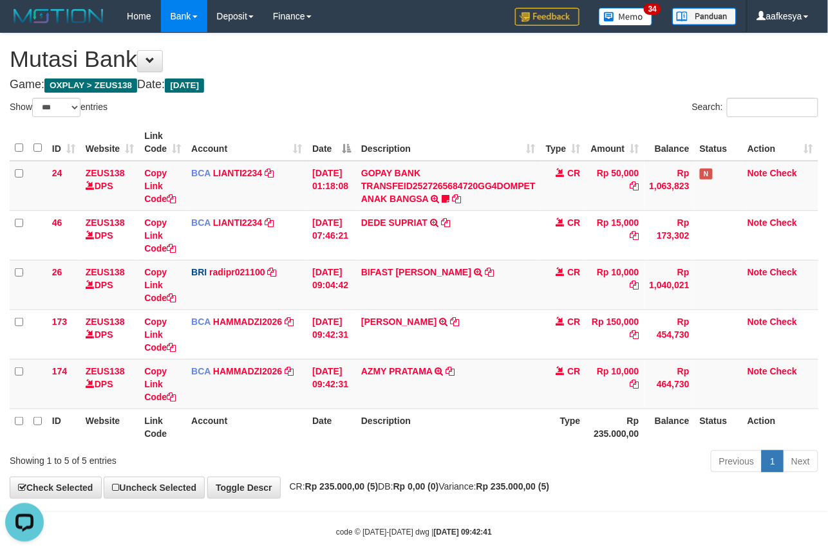 The width and height of the screenshot is (828, 552). What do you see at coordinates (154, 488) in the screenshot?
I see `a: Uncheck Selected` at bounding box center [154, 488].